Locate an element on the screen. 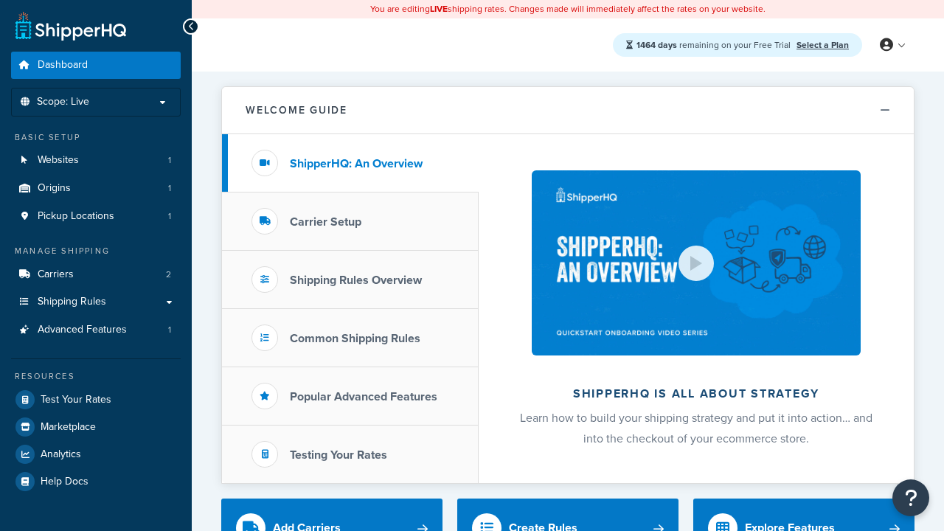 The width and height of the screenshot is (944, 531). li: Websites is located at coordinates (96, 160).